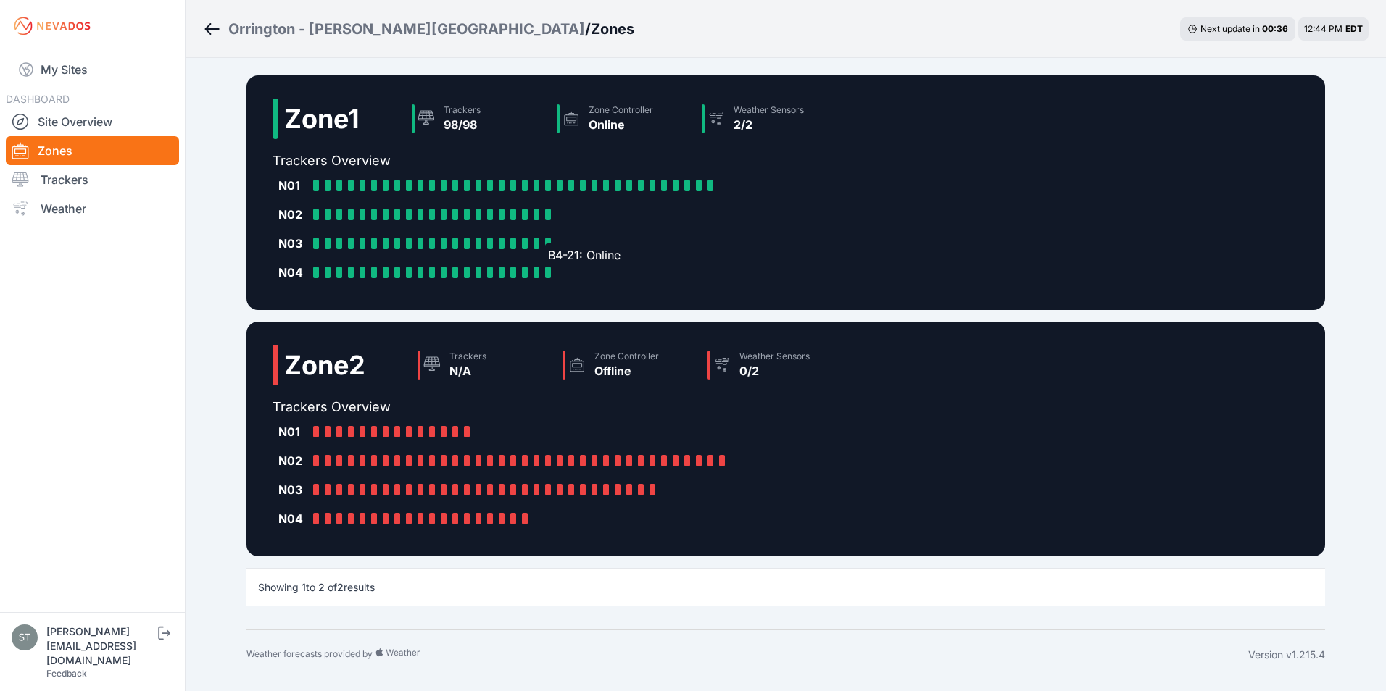 This screenshot has width=1386, height=691. What do you see at coordinates (747, 655) in the screenshot?
I see `div: Weather forecasts provided by` at bounding box center [747, 655].